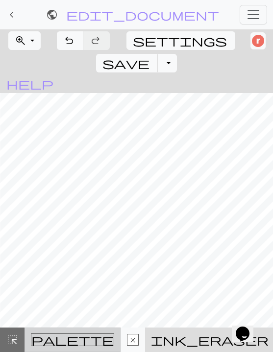  I want to click on button: x, so click(133, 340).